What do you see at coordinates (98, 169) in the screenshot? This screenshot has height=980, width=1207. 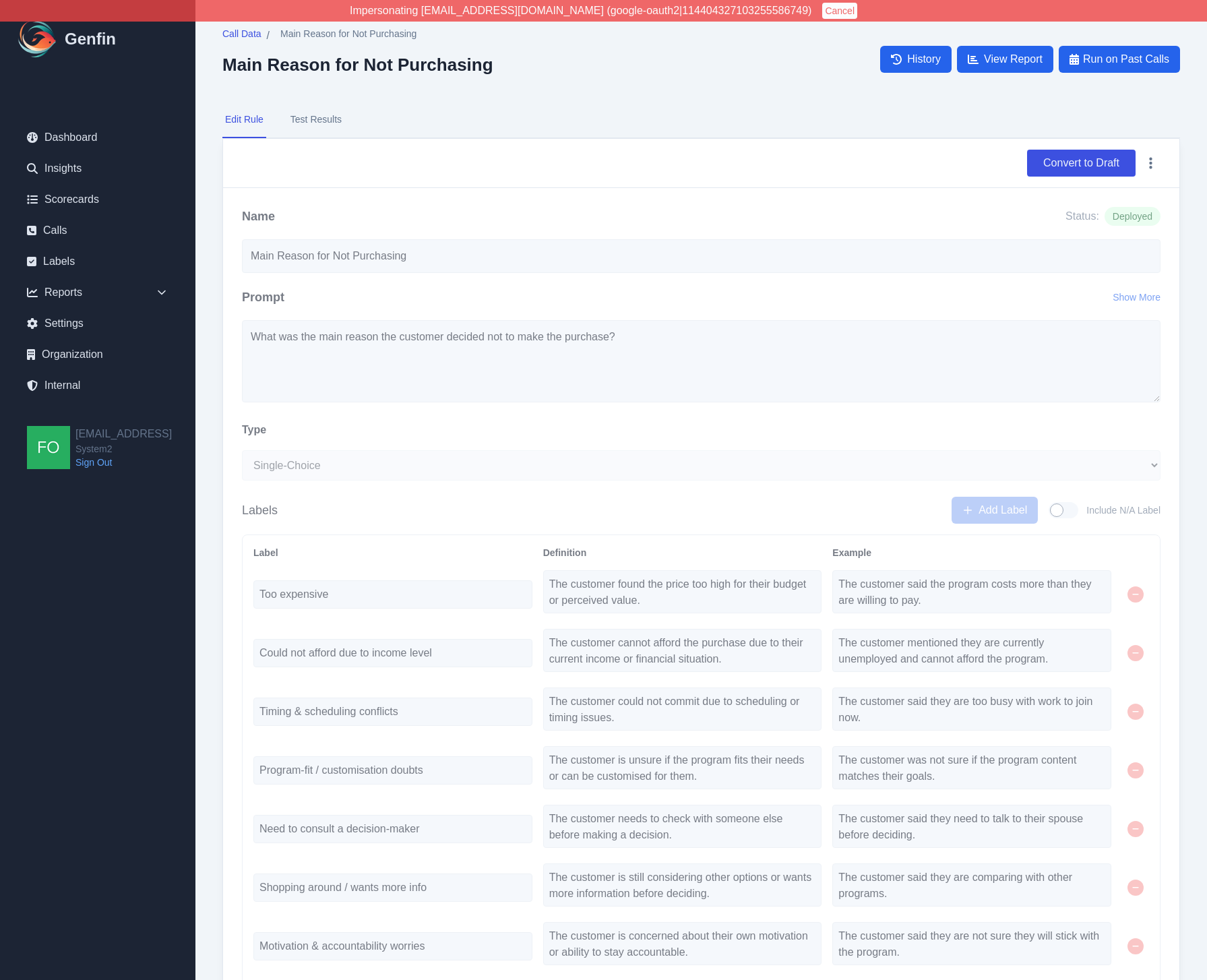 I see `a: Insights` at bounding box center [98, 169].